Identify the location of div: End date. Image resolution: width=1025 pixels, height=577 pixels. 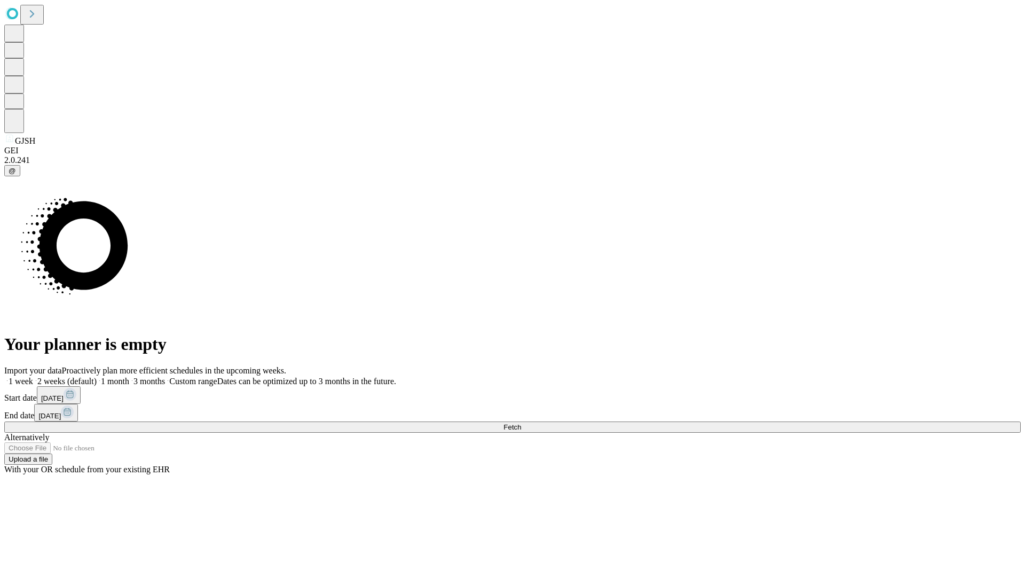
(513, 412).